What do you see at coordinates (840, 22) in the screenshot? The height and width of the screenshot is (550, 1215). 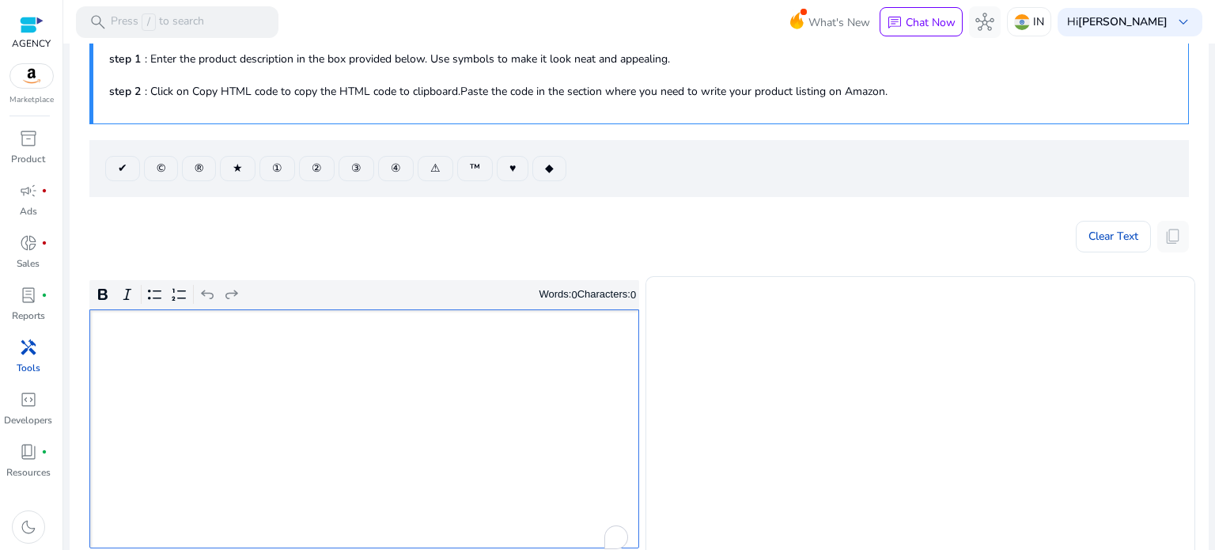 I see `span: What's New` at bounding box center [840, 22].